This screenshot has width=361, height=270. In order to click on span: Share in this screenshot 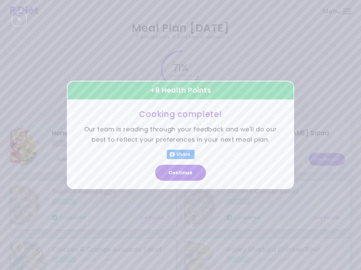, I will do `click(183, 155)`.